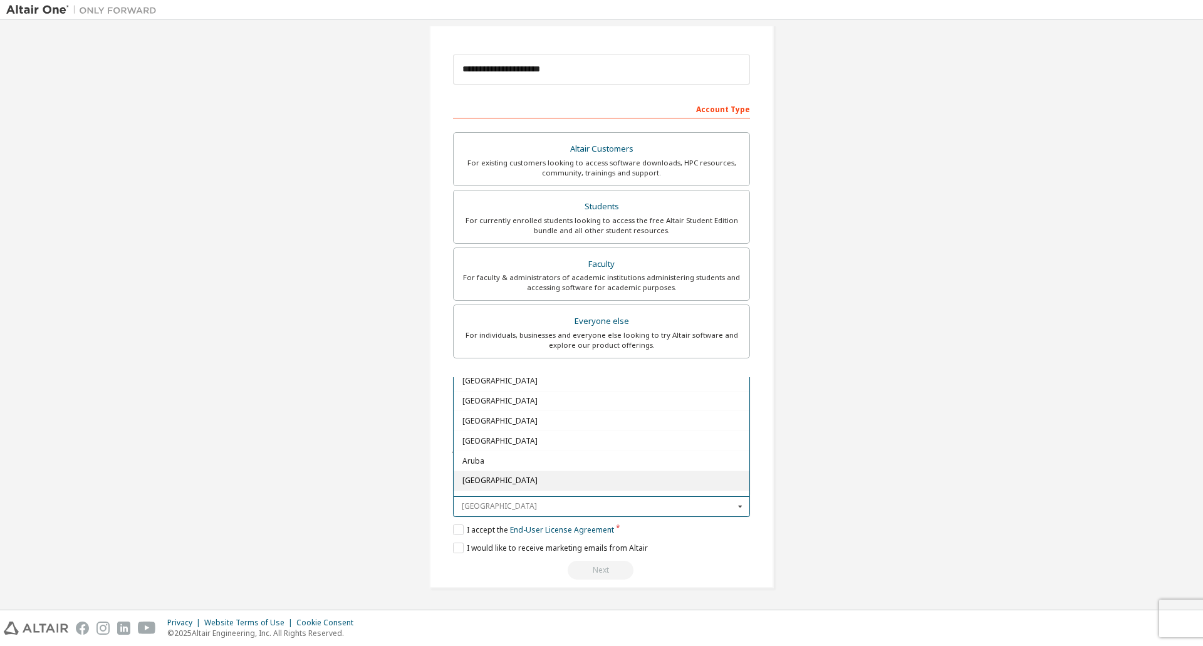 This screenshot has width=1203, height=646. Describe the element at coordinates (601, 108) in the screenshot. I see `div: Account Type` at that location.